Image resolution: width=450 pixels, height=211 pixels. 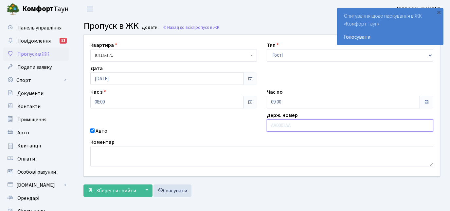 I want to click on a: Назад до всіхПропуск в ЖК, so click(x=191, y=27).